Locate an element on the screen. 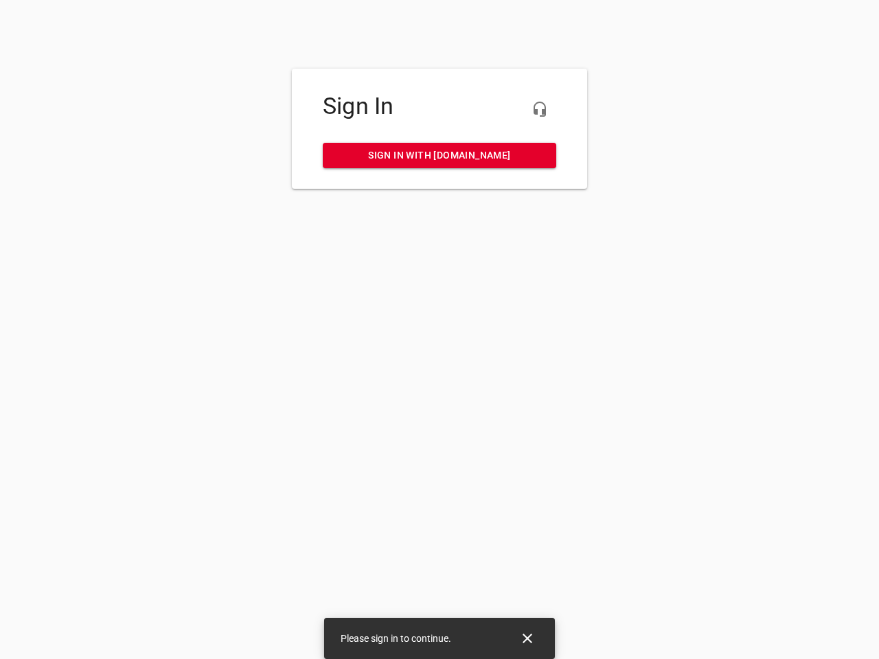 This screenshot has width=879, height=659. button: Close is located at coordinates (527, 638).